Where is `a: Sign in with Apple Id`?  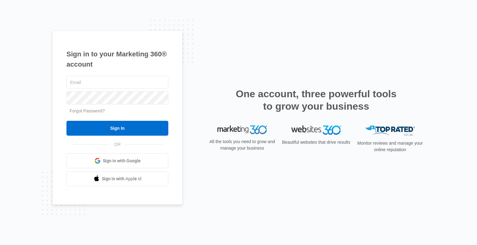 a: Sign in with Apple Id is located at coordinates (117, 179).